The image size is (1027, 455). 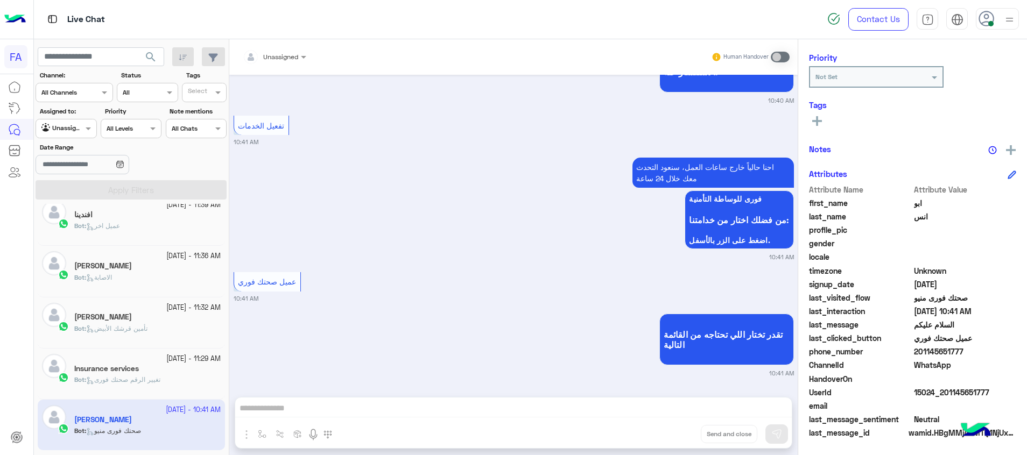 What do you see at coordinates (860, 216) in the screenshot?
I see `span: last_name` at bounding box center [860, 216].